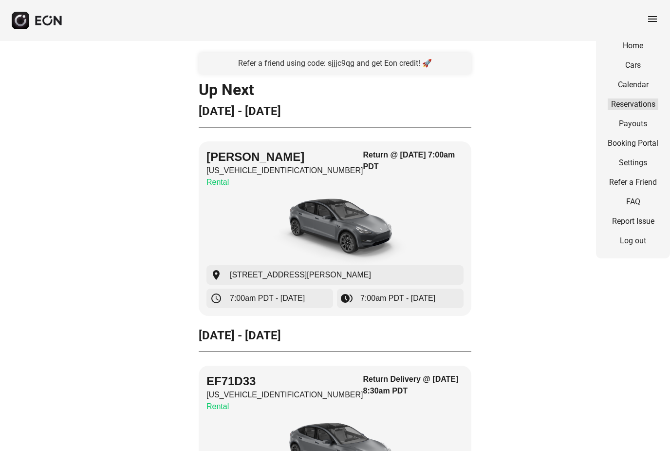 The image size is (670, 451). I want to click on a: Reservations, so click(633, 104).